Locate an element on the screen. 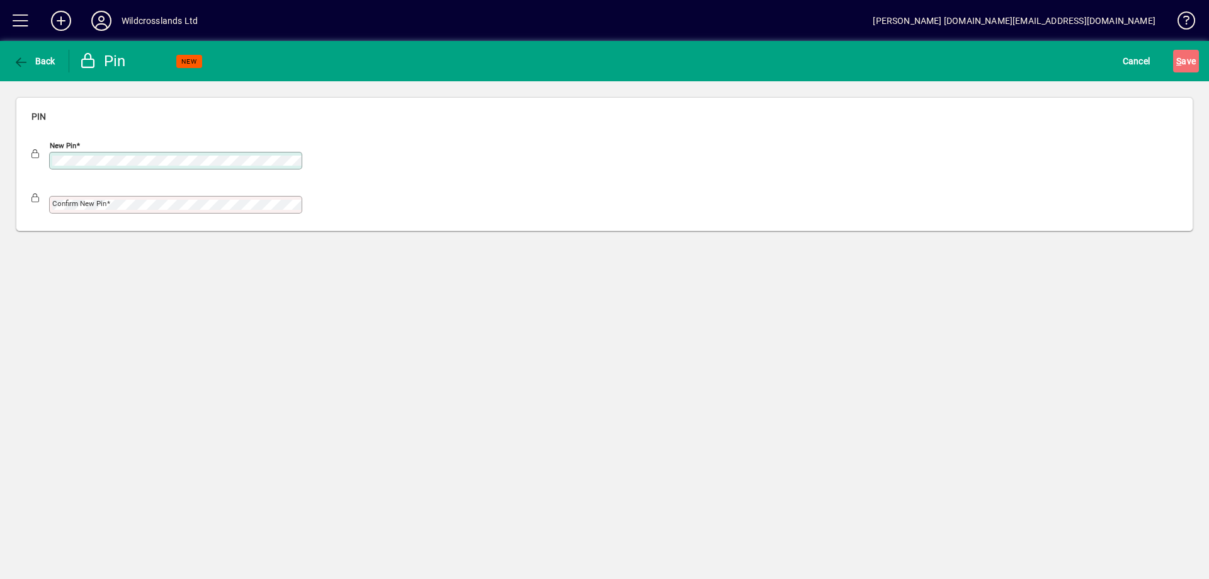 Image resolution: width=1209 pixels, height=579 pixels. span: Back is located at coordinates (34, 61).